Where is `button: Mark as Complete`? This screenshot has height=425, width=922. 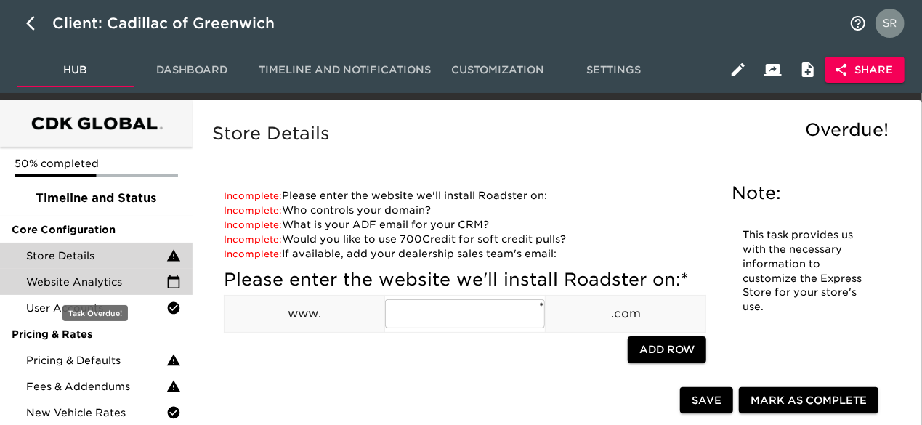 button: Mark as Complete is located at coordinates (809, 400).